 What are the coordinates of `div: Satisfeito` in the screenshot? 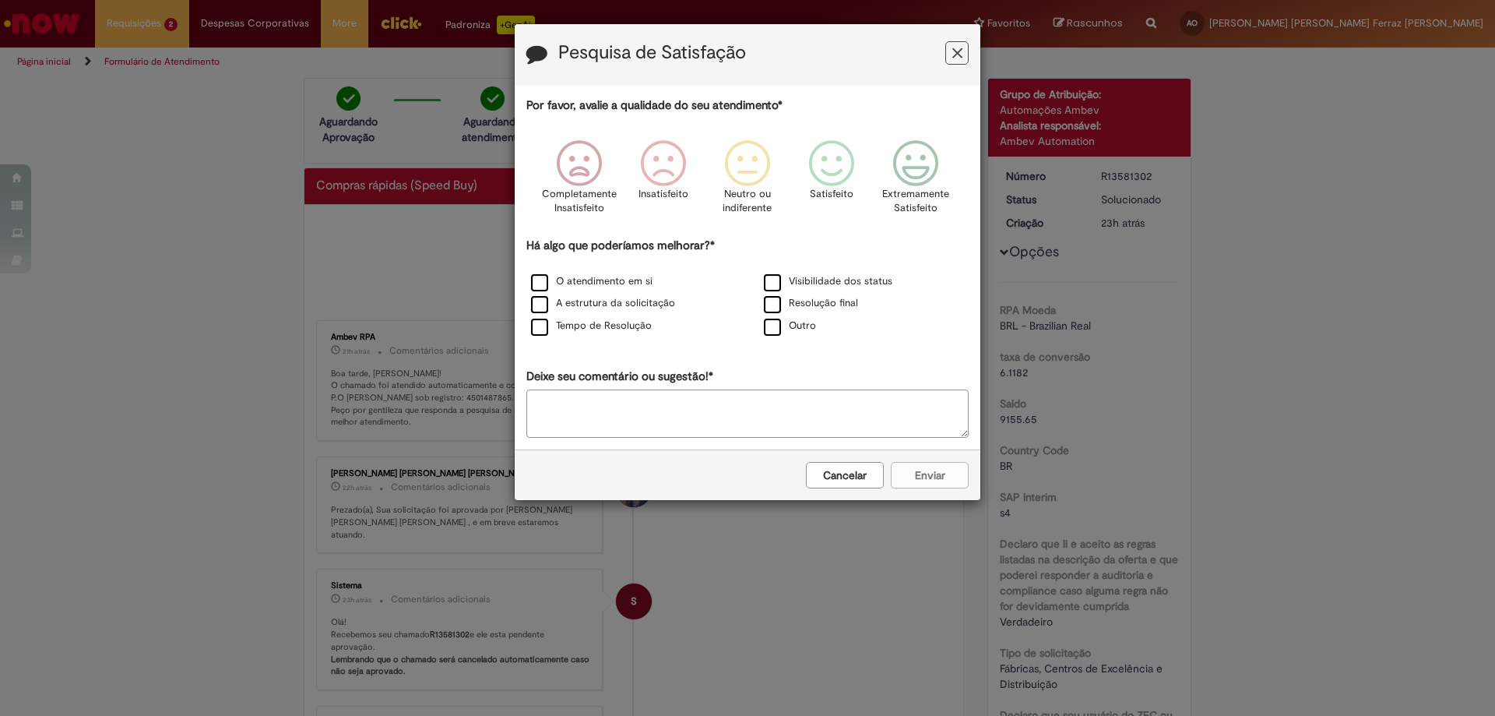 It's located at (832, 181).